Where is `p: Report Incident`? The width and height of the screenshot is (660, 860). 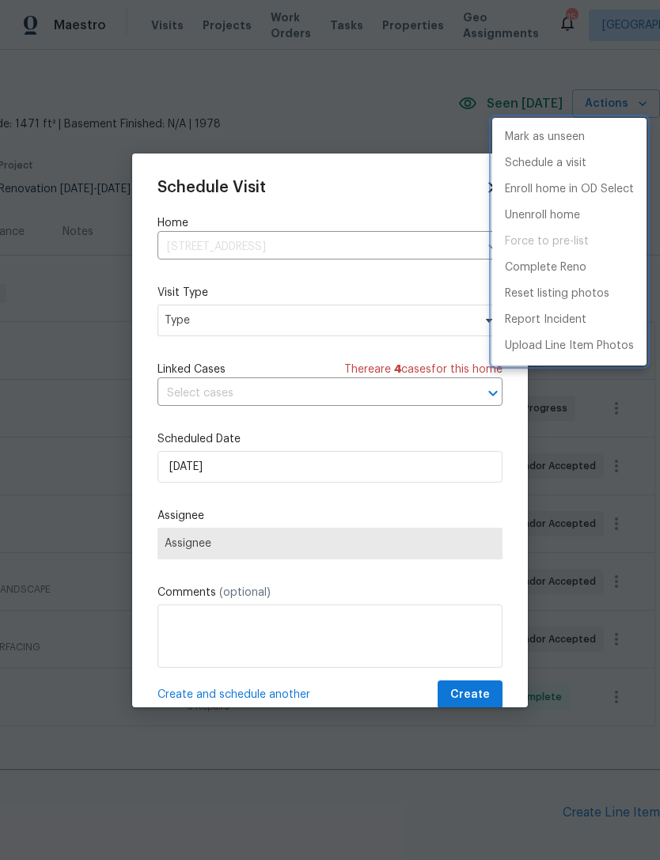
p: Report Incident is located at coordinates (545, 320).